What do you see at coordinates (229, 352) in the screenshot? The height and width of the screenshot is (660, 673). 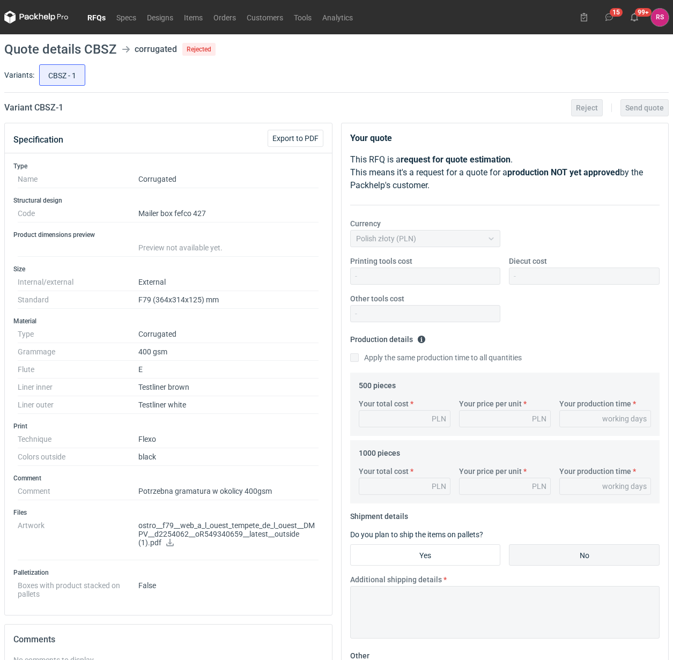 I see `dd: 400 gsm` at bounding box center [229, 352].